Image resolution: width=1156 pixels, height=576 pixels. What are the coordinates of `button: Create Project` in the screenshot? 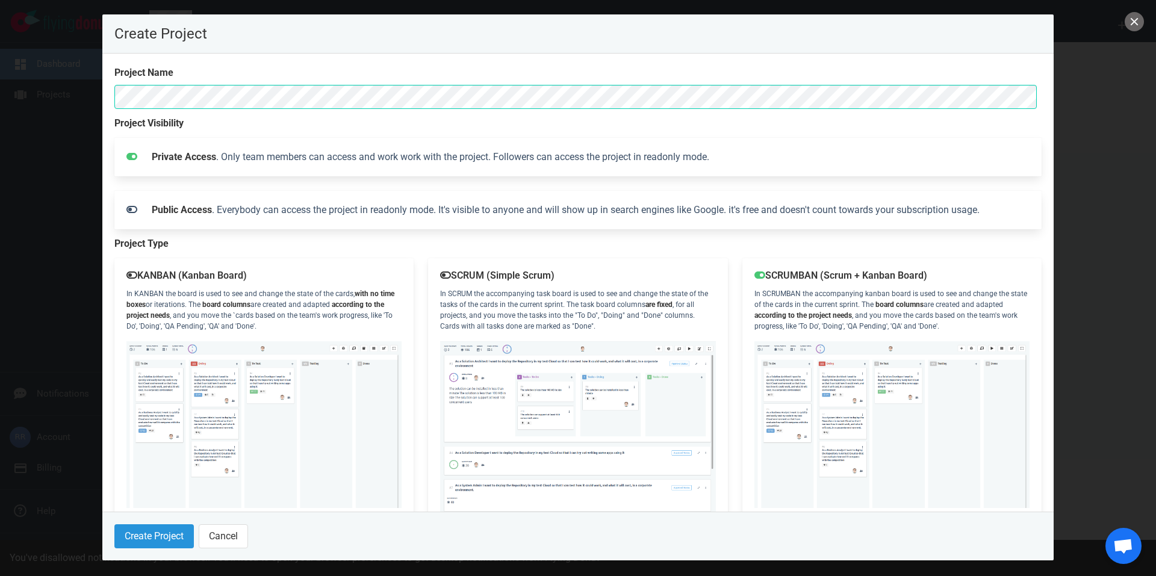 It's located at (154, 536).